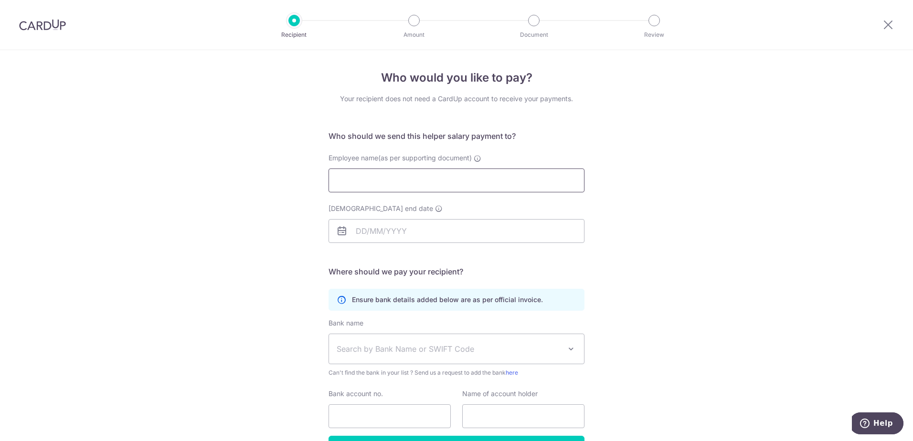 The image size is (913, 441). Describe the element at coordinates (457, 373) in the screenshot. I see `span: Can't find the bank in your list ? Send us a request to add the bank` at that location.